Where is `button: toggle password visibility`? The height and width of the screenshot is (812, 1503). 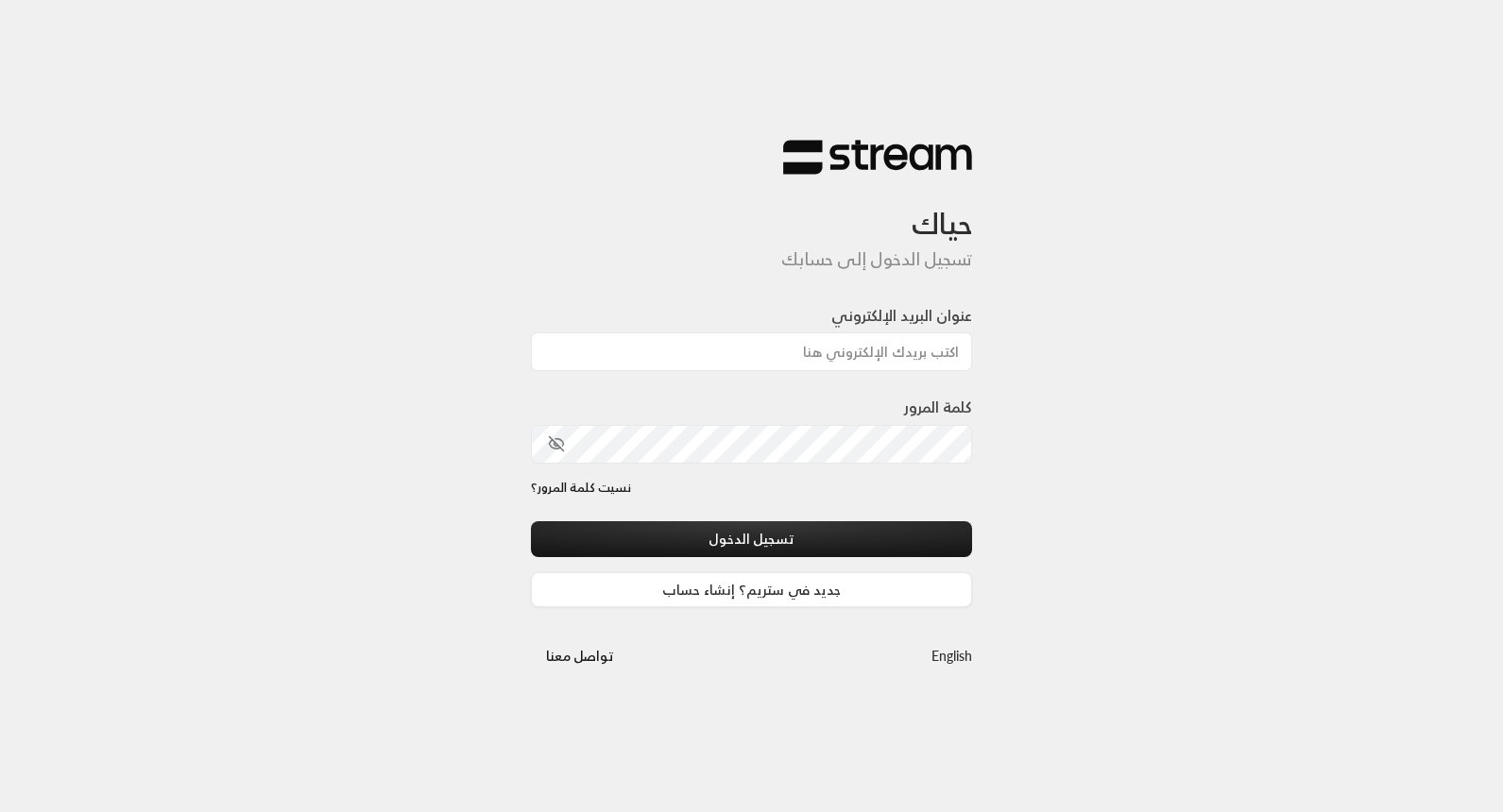
button: toggle password visibility is located at coordinates (556, 444).